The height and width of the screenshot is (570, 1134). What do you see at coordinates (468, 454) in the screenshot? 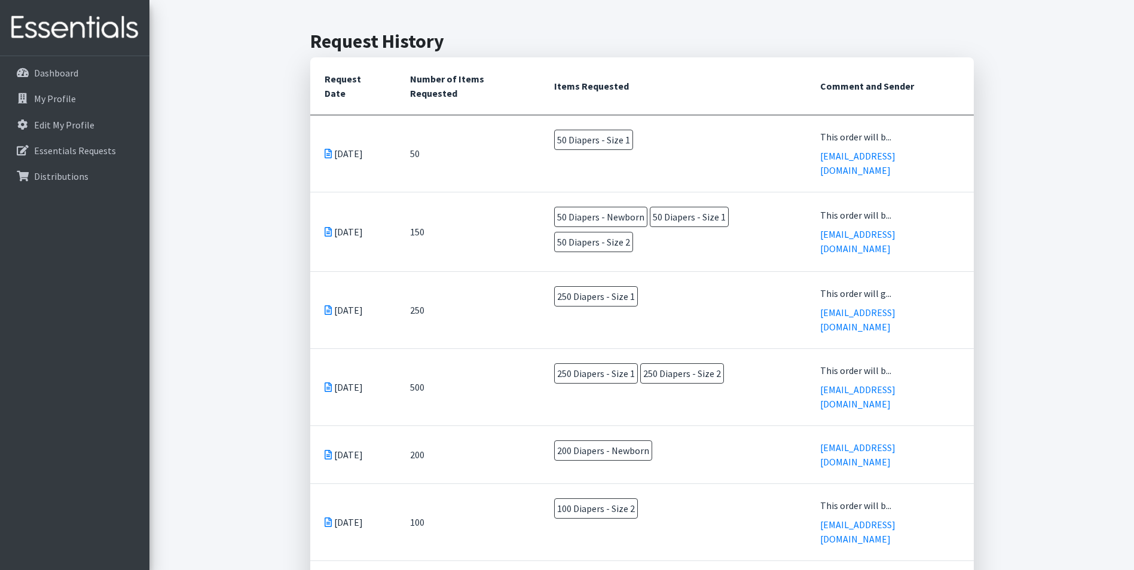
I see `td: 200` at bounding box center [468, 454].